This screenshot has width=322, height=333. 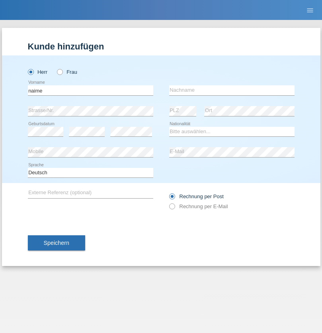 I want to click on input: Rechnung per Post, so click(x=172, y=198).